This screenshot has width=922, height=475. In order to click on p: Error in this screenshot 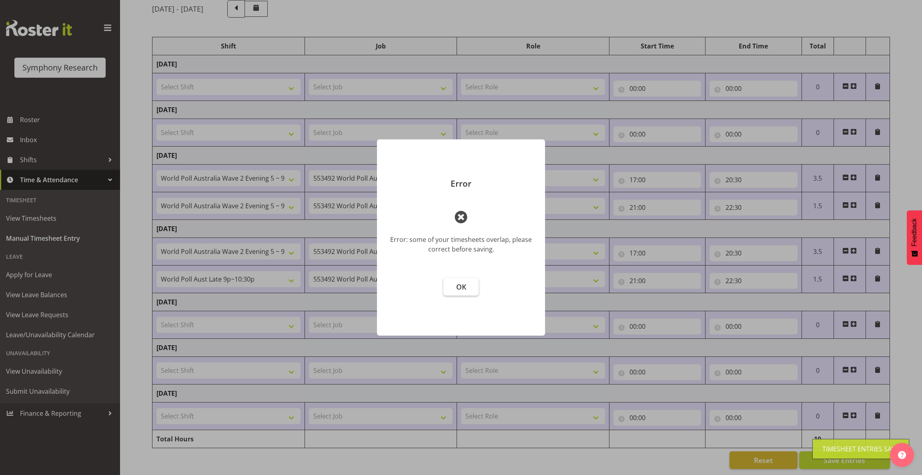, I will do `click(461, 183)`.